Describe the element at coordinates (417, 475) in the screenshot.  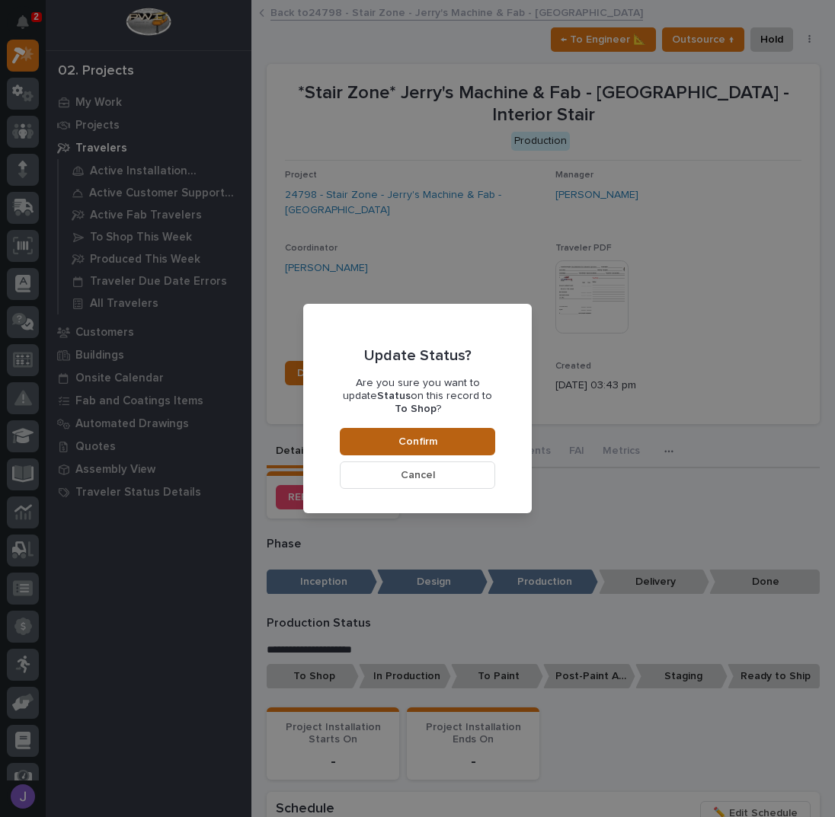
I see `button: Cancel` at that location.